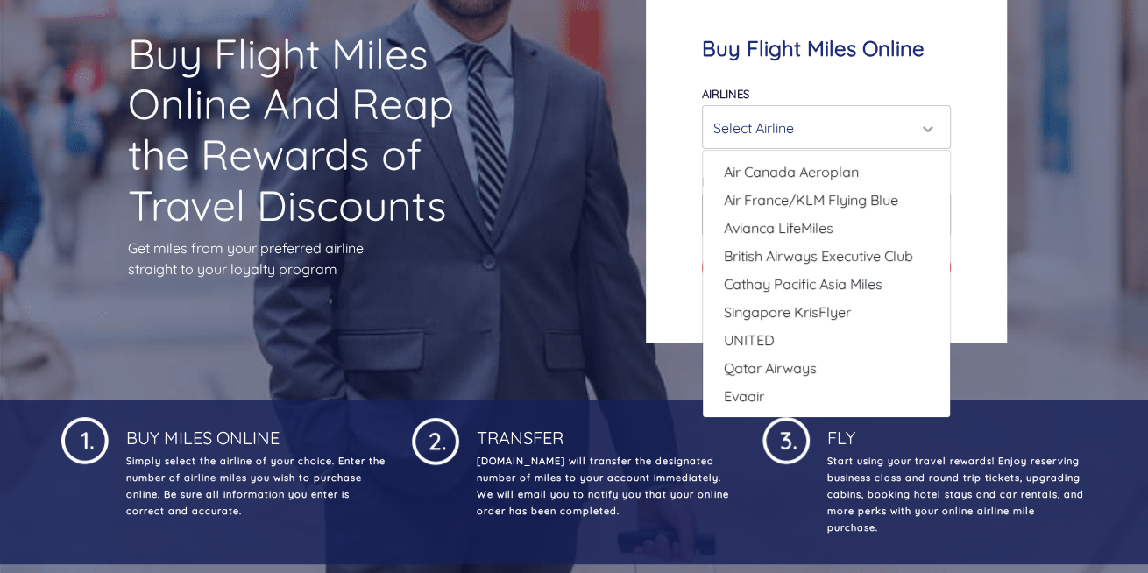  I want to click on span: Air Canada Aeroplan, so click(791, 172).